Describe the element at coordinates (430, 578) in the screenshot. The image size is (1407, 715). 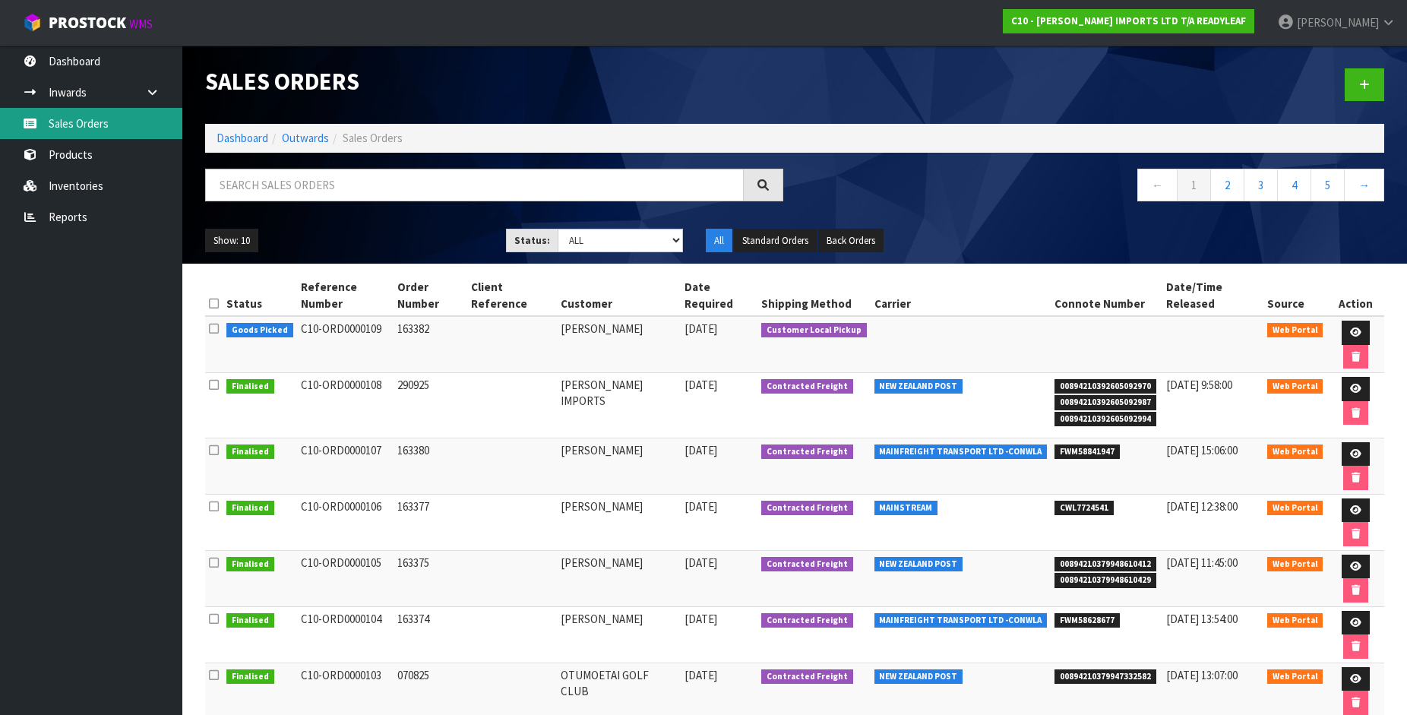
I see `td: 163375` at that location.